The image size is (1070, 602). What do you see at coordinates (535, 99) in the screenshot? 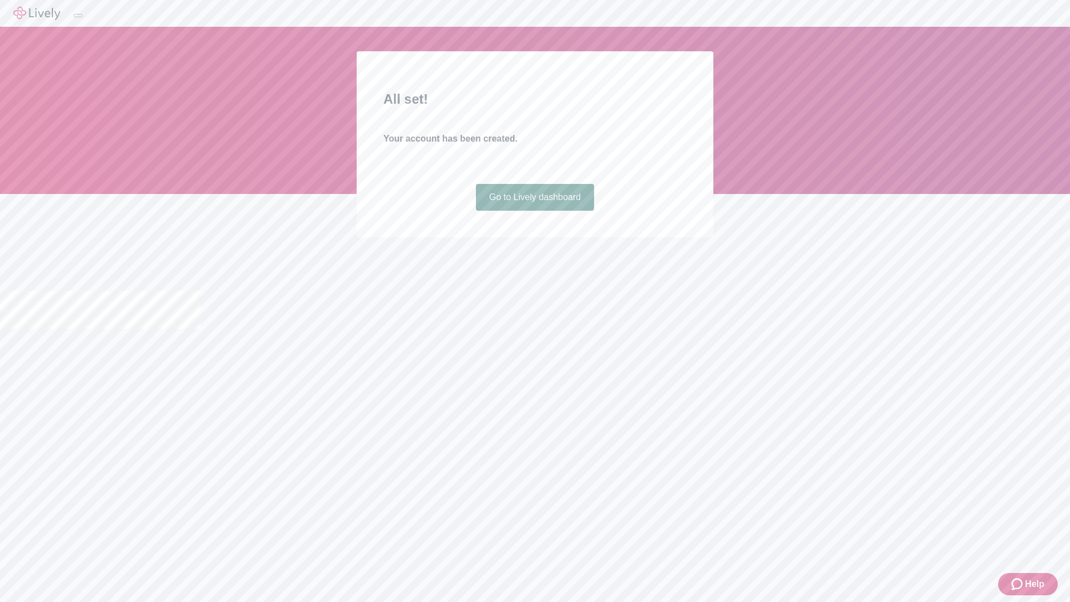
I see `h2: All set!` at bounding box center [535, 99].